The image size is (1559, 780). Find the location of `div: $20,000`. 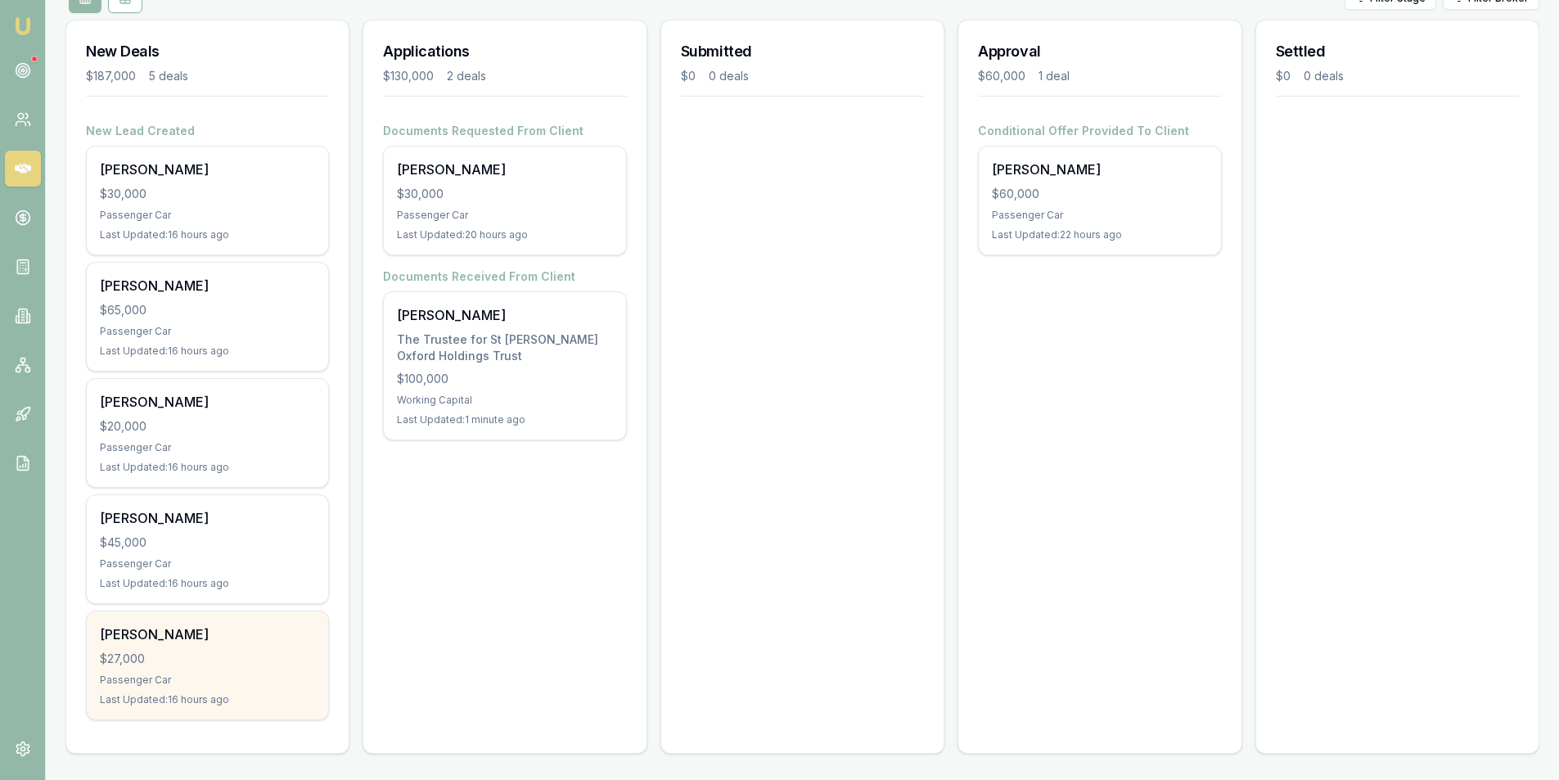

div: $20,000 is located at coordinates (207, 426).